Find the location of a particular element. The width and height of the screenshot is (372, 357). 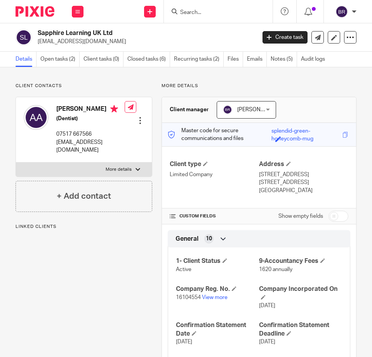

h3: Client manager is located at coordinates (189, 110).